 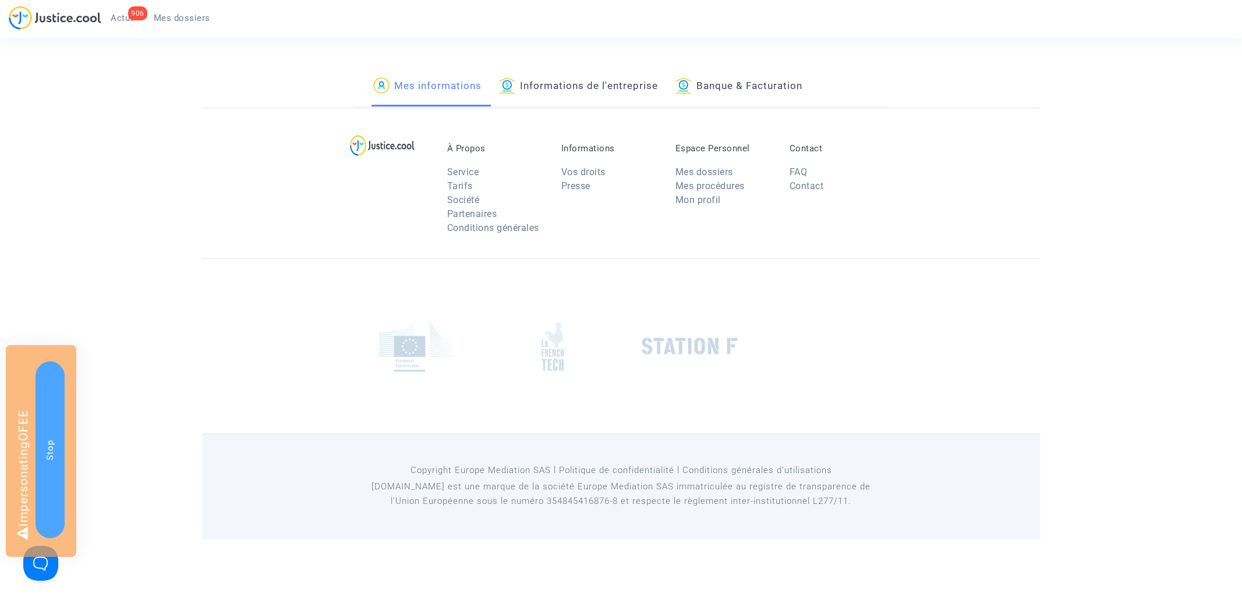 What do you see at coordinates (689, 346) in the screenshot?
I see `img: stationf.png` at bounding box center [689, 346].